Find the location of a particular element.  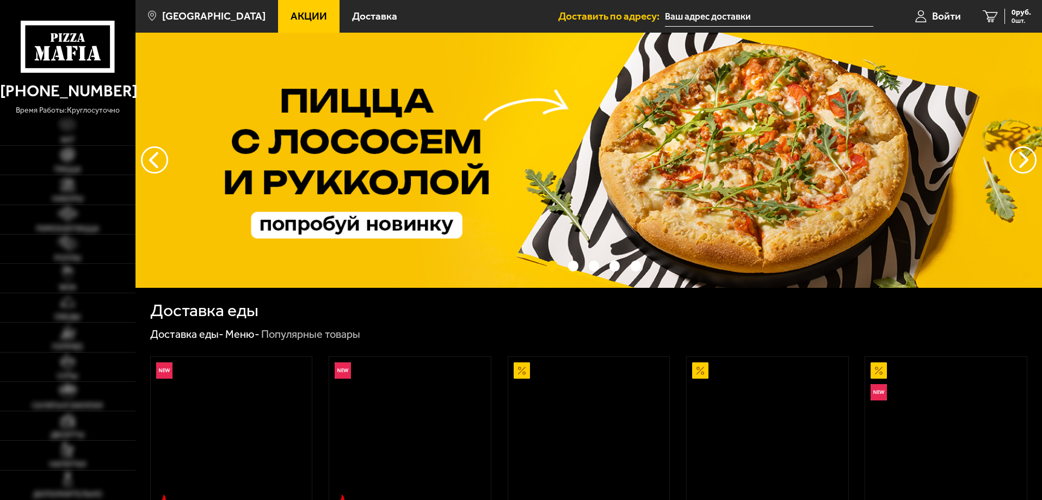

span: Доставка is located at coordinates (374, 16).